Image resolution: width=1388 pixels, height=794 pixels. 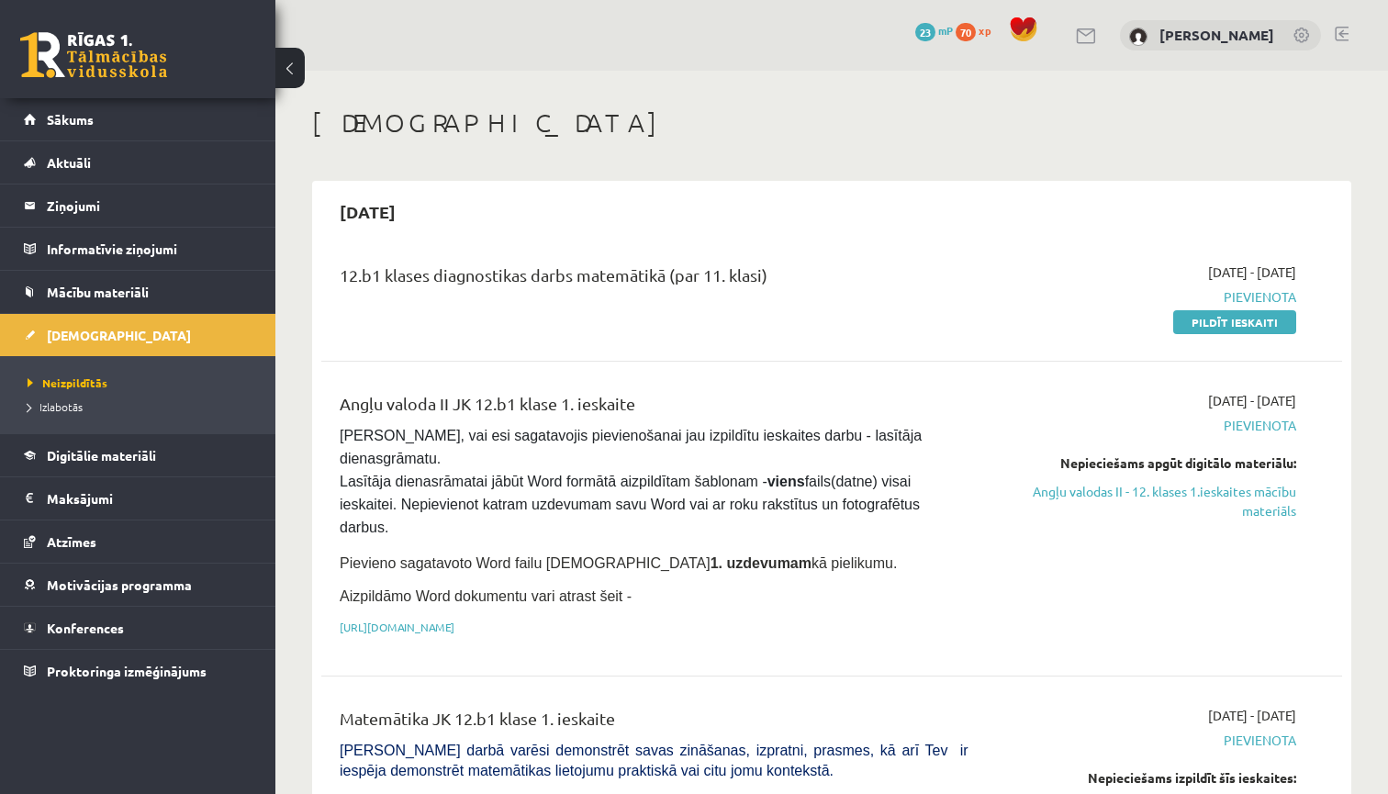 What do you see at coordinates (85, 628) in the screenshot?
I see `span: Konferences` at bounding box center [85, 628].